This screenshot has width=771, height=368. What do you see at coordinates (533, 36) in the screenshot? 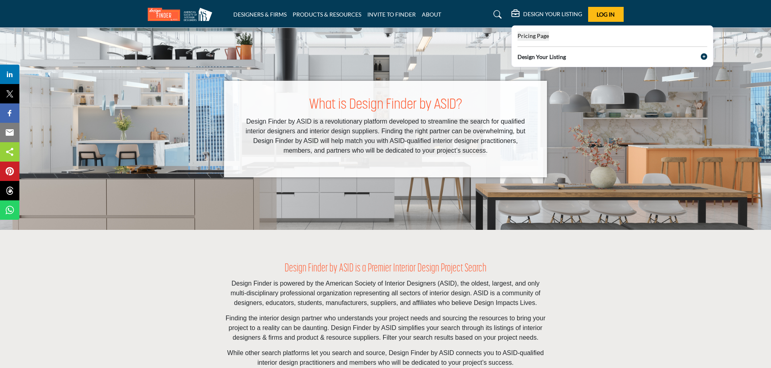
I see `span: Pricing Page` at bounding box center [533, 36].